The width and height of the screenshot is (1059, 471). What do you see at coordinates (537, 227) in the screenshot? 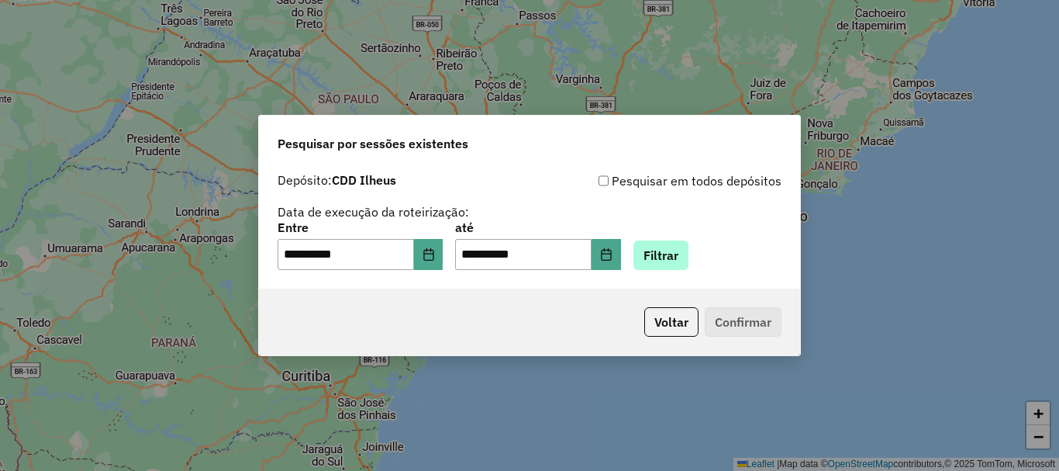
I see `label: até` at bounding box center [537, 227].